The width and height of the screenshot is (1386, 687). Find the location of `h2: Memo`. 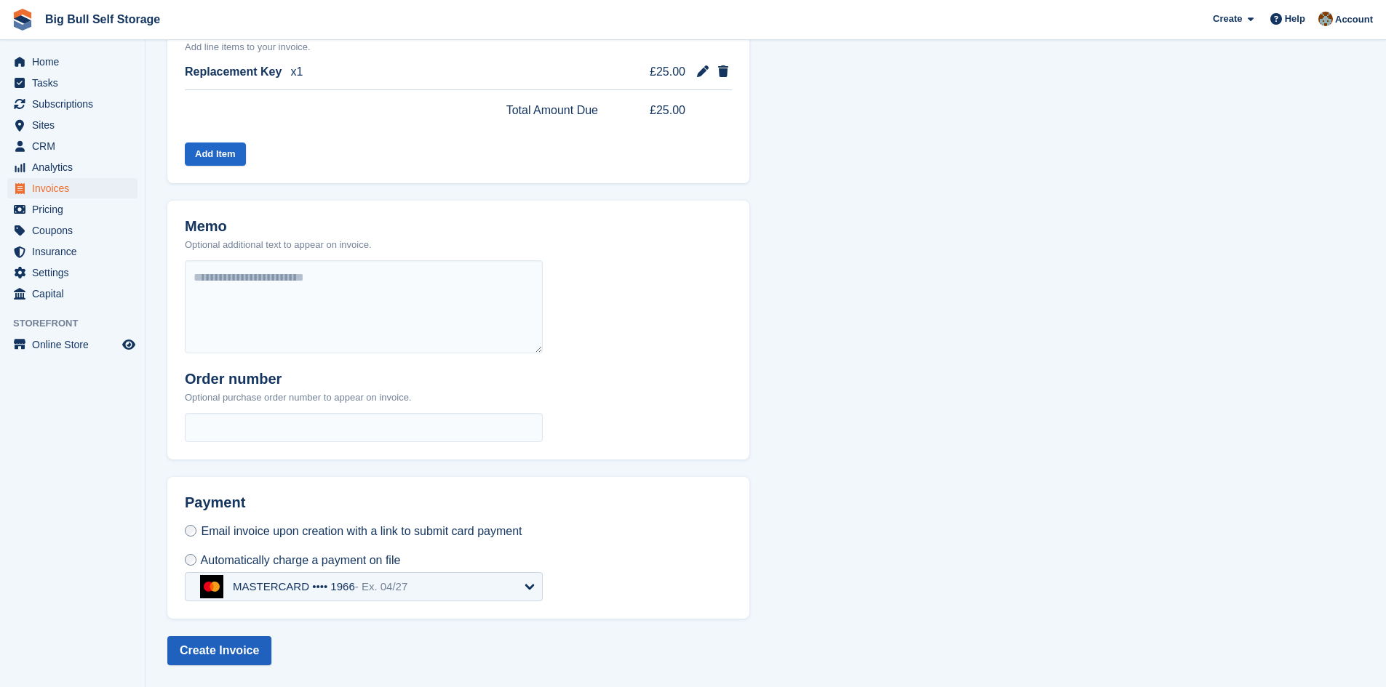

h2: Memo is located at coordinates (278, 226).